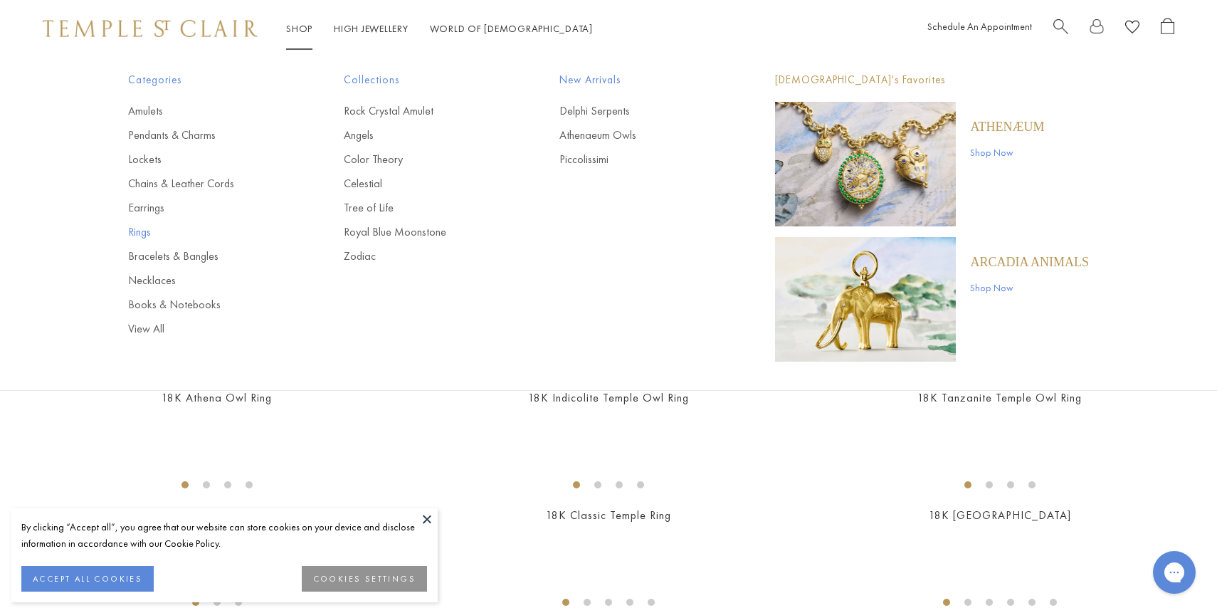 The width and height of the screenshot is (1217, 613). Describe the element at coordinates (423, 208) in the screenshot. I see `a: Tree of Life` at that location.